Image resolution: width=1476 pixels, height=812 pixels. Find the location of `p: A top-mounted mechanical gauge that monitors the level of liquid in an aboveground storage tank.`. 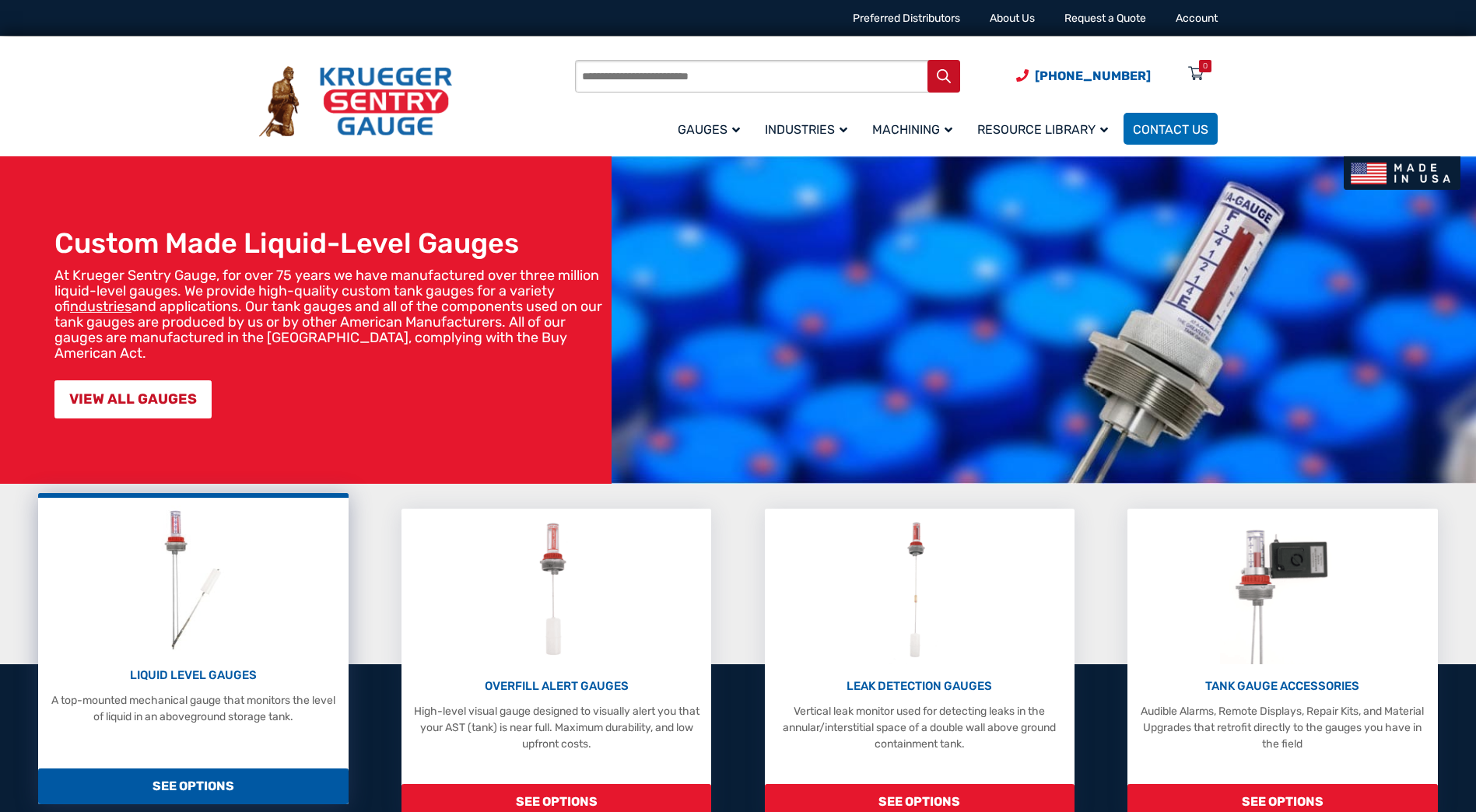

p: A top-mounted mechanical gauge that monitors the level of liquid in an aboveground storage tank. is located at coordinates (193, 708).